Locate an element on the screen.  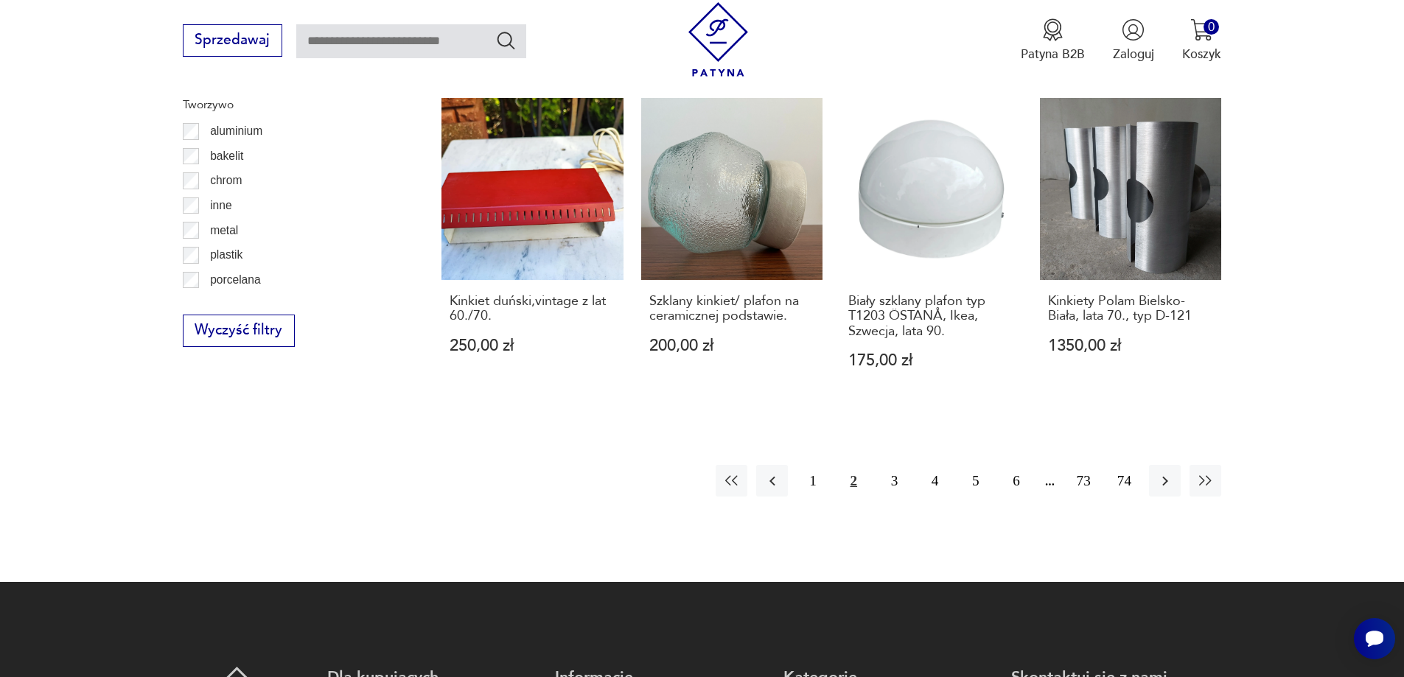
p: 1350,00 zł is located at coordinates (1131, 346).